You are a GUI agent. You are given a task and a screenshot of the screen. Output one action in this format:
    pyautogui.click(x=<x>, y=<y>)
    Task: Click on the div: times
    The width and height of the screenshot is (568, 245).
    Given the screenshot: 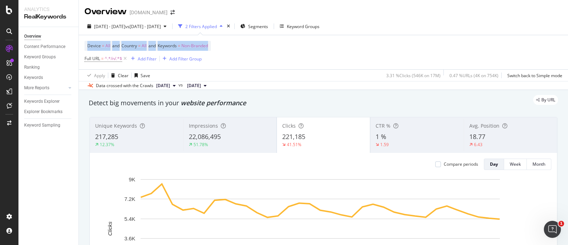 What is the action you would take?
    pyautogui.click(x=228, y=26)
    